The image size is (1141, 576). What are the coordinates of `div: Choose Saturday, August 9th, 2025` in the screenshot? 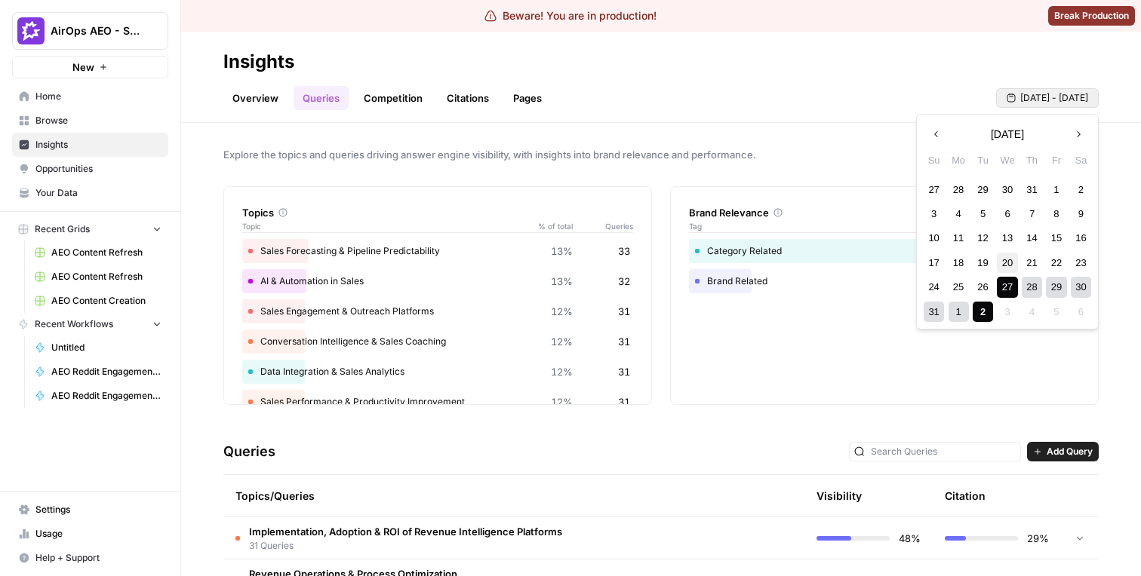 It's located at (1081, 214).